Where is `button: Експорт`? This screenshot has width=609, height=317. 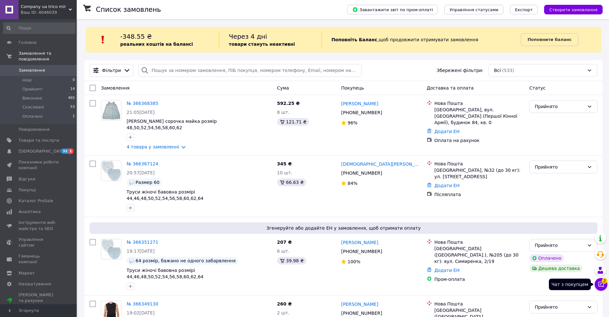 button: Експорт is located at coordinates (524, 10).